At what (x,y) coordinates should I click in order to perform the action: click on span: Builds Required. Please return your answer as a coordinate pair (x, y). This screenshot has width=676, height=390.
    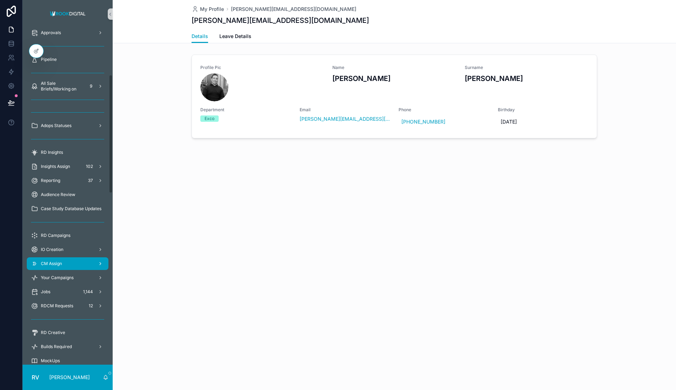
    Looking at the image, I should click on (56, 347).